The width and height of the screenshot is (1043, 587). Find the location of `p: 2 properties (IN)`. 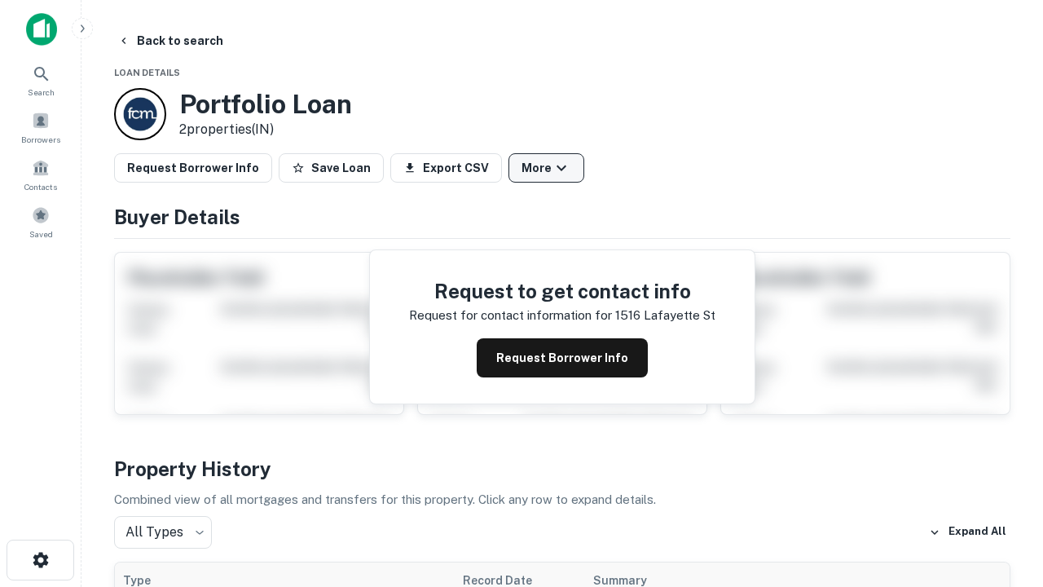

p: 2 properties (IN) is located at coordinates (266, 130).